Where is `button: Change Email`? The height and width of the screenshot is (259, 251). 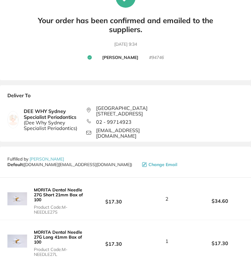 button: Change Email is located at coordinates (164, 164).